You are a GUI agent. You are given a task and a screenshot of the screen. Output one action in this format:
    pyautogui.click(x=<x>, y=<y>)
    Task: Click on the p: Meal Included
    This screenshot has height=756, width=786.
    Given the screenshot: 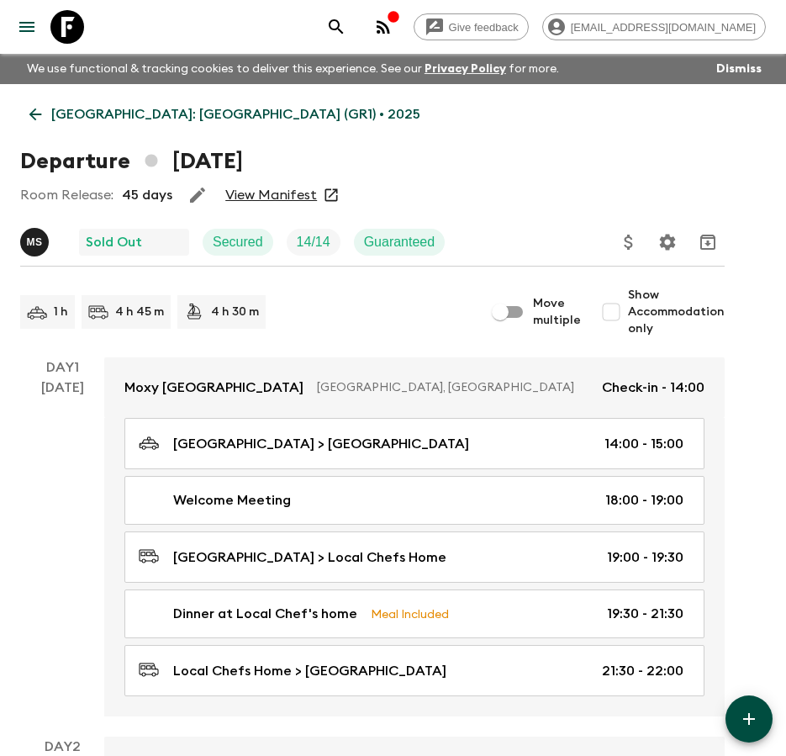 What is the action you would take?
    pyautogui.click(x=410, y=614)
    